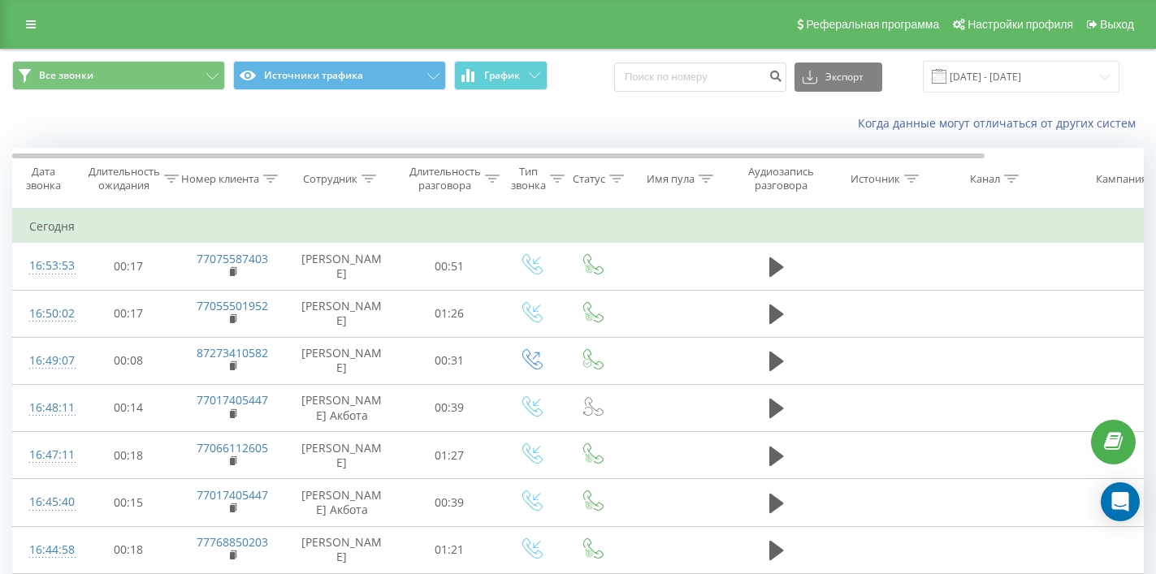 Image resolution: width=1156 pixels, height=574 pixels. Describe the element at coordinates (232, 258) in the screenshot. I see `a: 77075587403` at that location.